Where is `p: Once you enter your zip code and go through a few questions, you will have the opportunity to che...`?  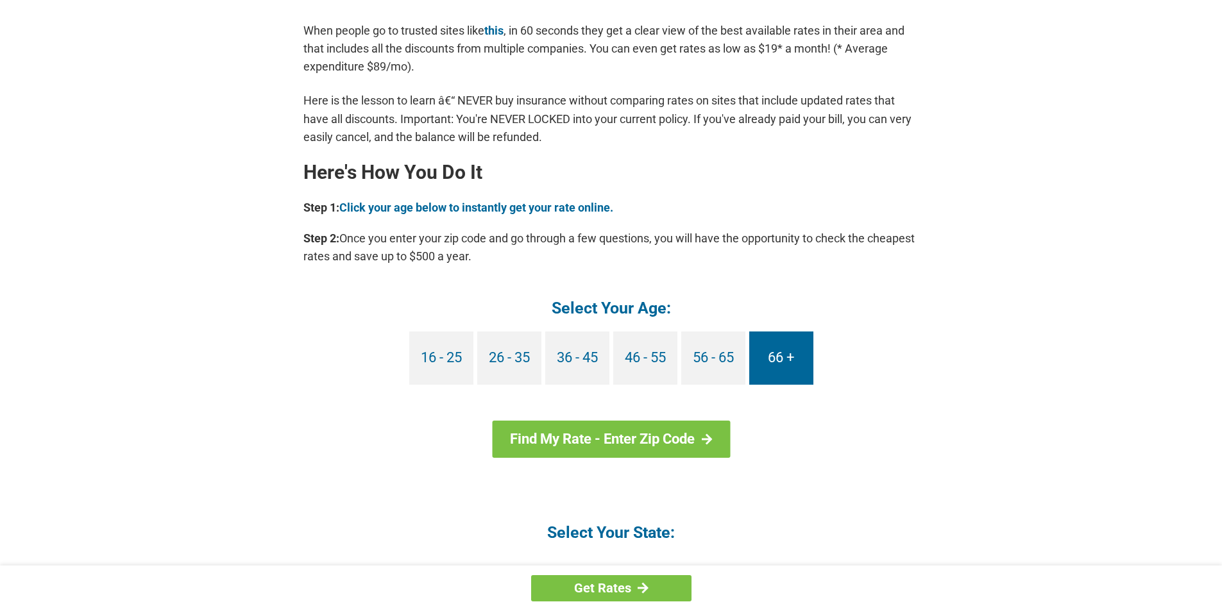 p: Once you enter your zip code and go through a few questions, you will have the opportunity to che... is located at coordinates (611, 248).